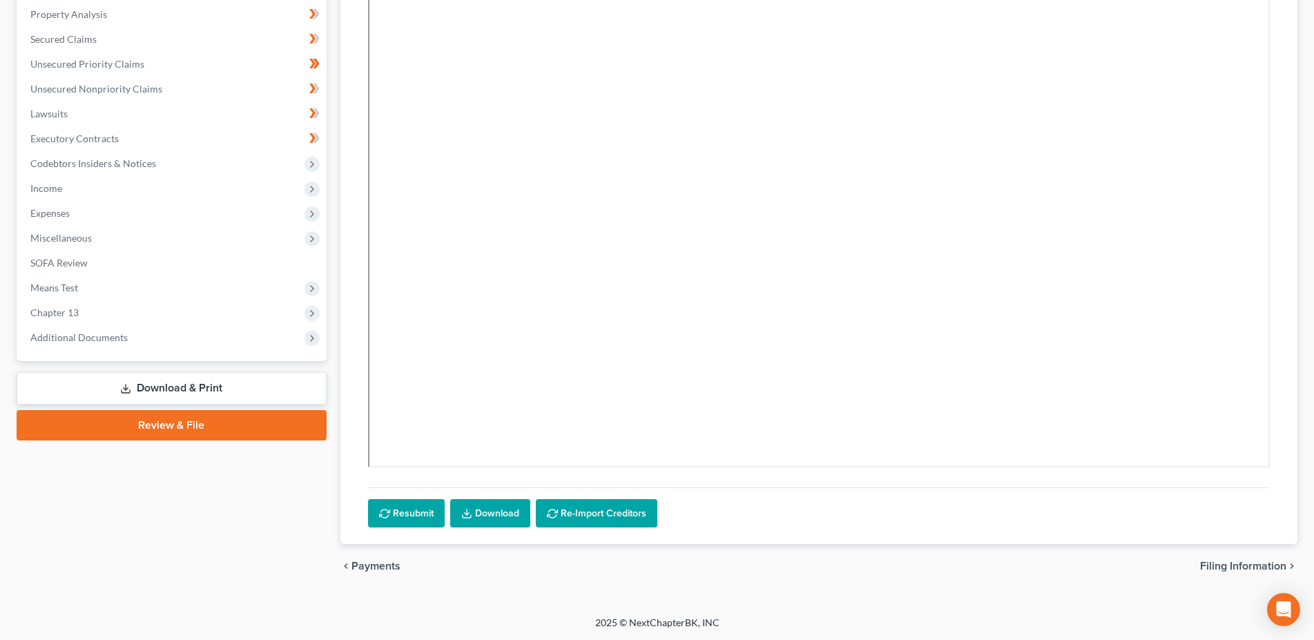 Image resolution: width=1314 pixels, height=640 pixels. Describe the element at coordinates (61, 237) in the screenshot. I see `span: Miscellaneous` at that location.